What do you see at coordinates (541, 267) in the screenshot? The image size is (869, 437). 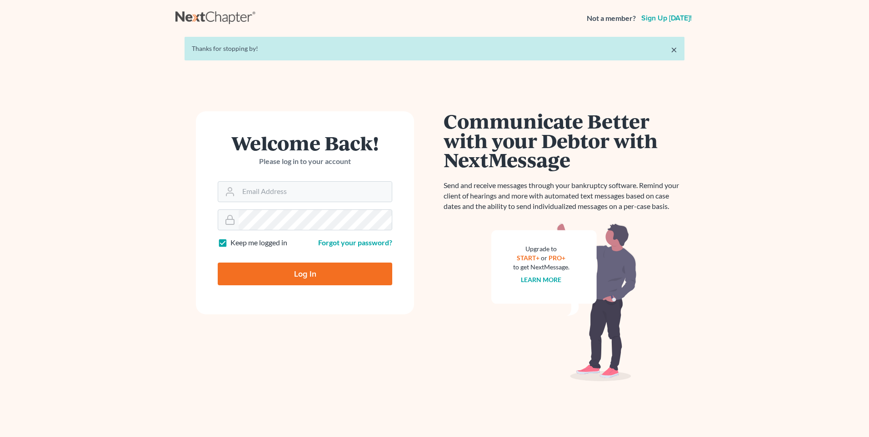 I see `div: to get NextMessage.` at bounding box center [541, 267].